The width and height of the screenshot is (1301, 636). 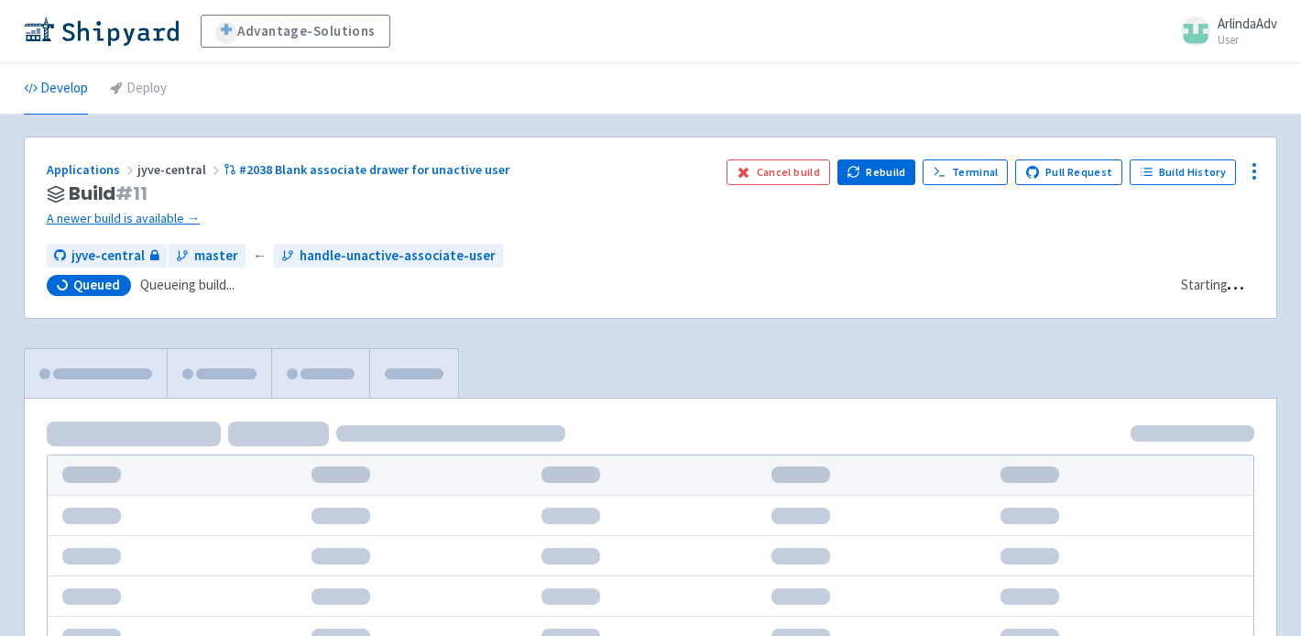 What do you see at coordinates (1204, 285) in the screenshot?
I see `div: Starting` at bounding box center [1204, 285].